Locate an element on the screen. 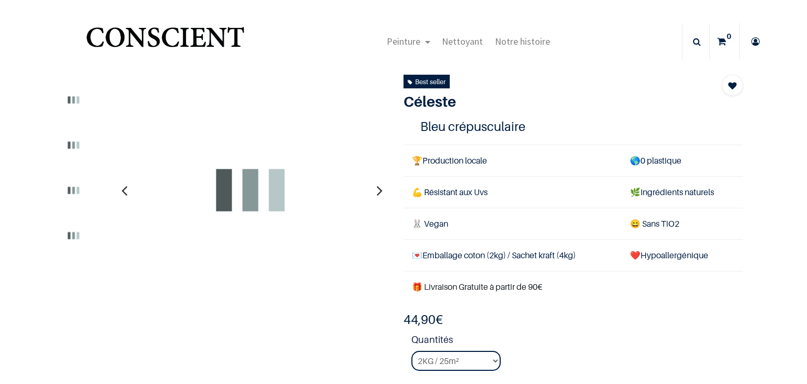 This screenshot has width=807, height=384. img: Conscient is located at coordinates (165, 42).